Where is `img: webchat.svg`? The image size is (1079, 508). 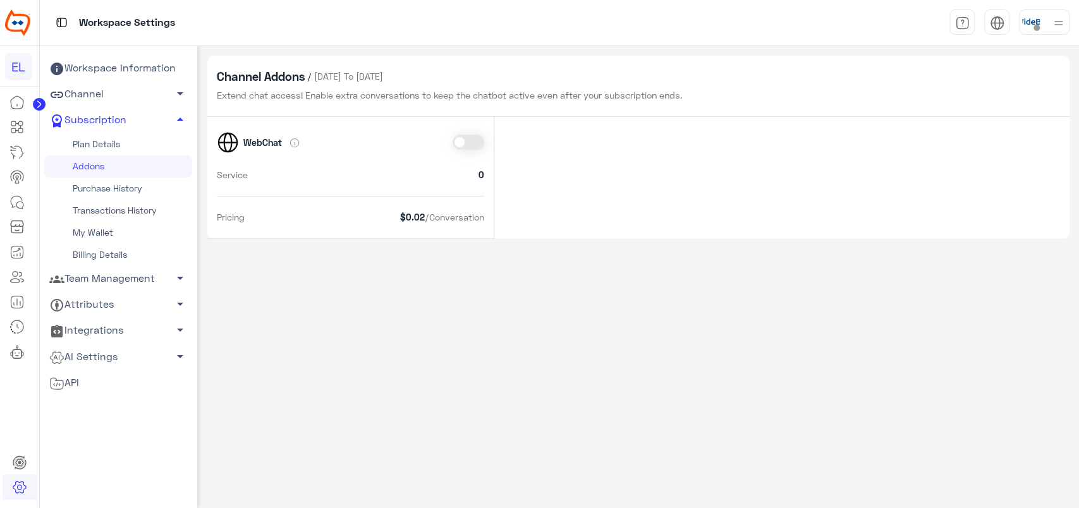 img: webchat.svg is located at coordinates (228, 142).